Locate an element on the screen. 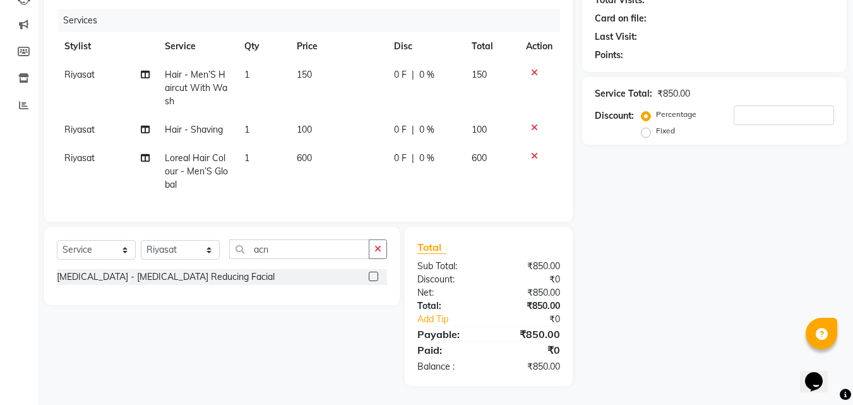 The height and width of the screenshot is (405, 853). th: Service is located at coordinates (196, 46).